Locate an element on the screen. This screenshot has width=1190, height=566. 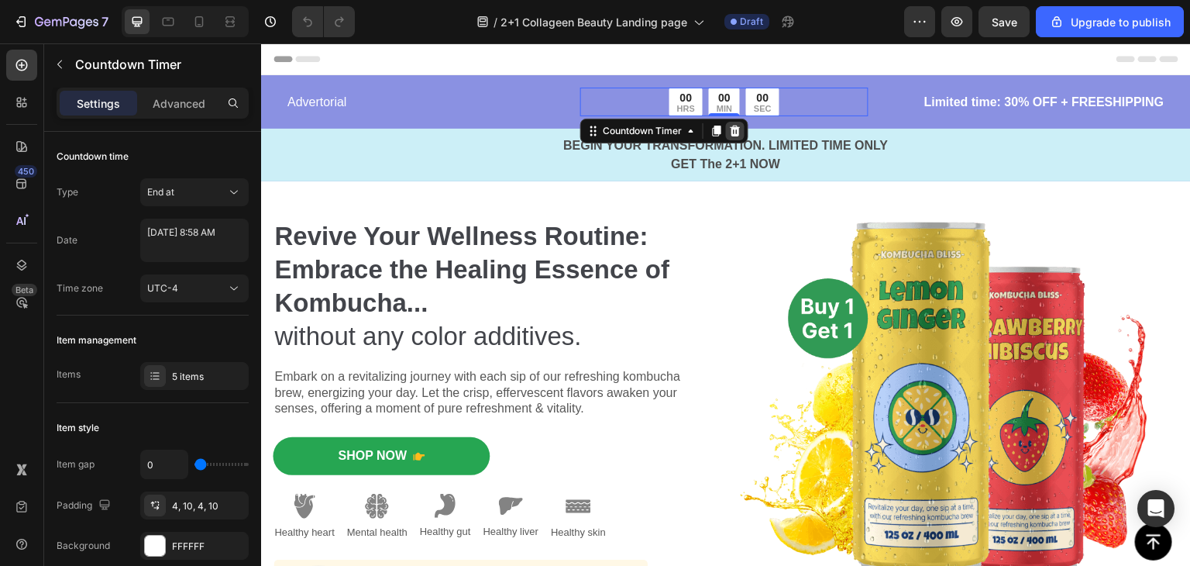
div: FFFFFF is located at coordinates (208, 546).